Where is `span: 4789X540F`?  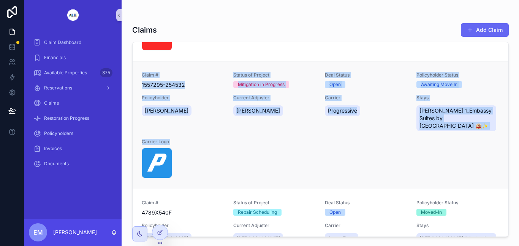
span: 4789X540F is located at coordinates (183, 213).